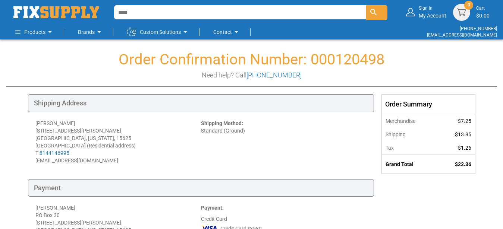 The height and width of the screenshot is (229, 503). Describe the element at coordinates (410, 121) in the screenshot. I see `th: Merchandise` at that location.